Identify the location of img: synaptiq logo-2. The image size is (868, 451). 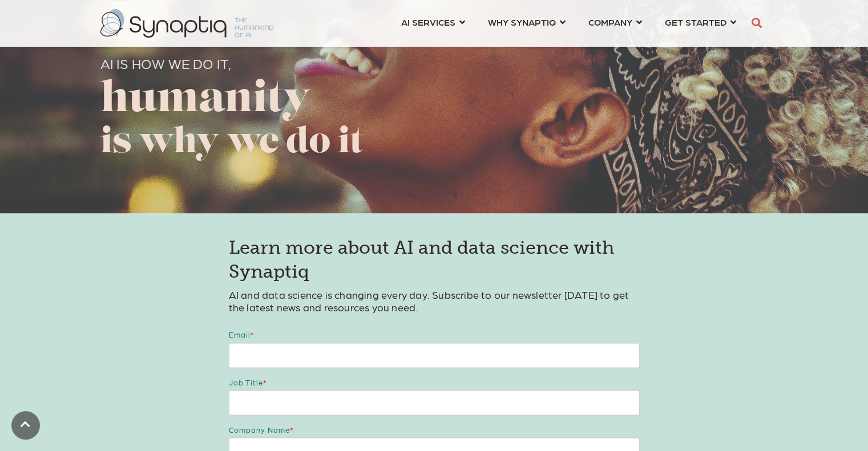
(187, 23).